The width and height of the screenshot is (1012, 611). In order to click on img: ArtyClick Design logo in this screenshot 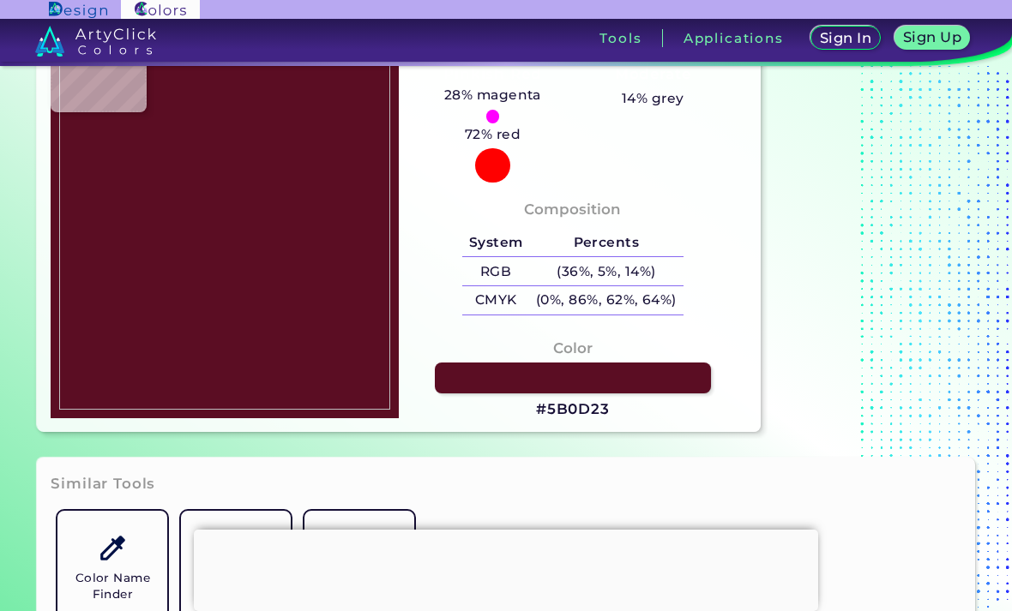, I will do `click(77, 9)`.